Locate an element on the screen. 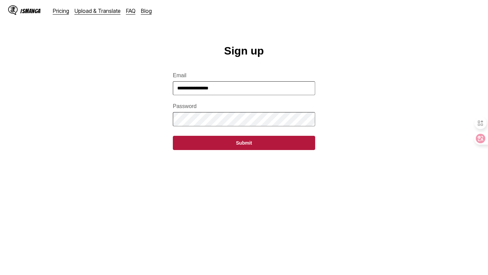  h1: Sign up is located at coordinates (243, 51).